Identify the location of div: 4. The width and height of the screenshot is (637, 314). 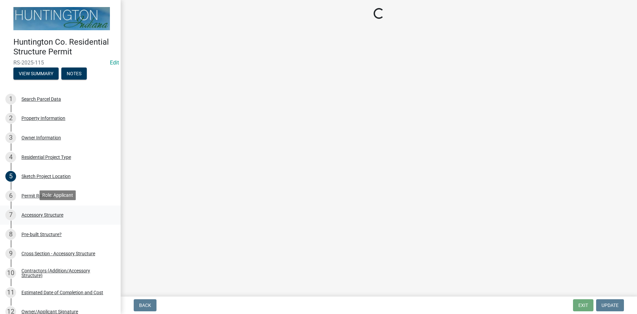
(11, 157).